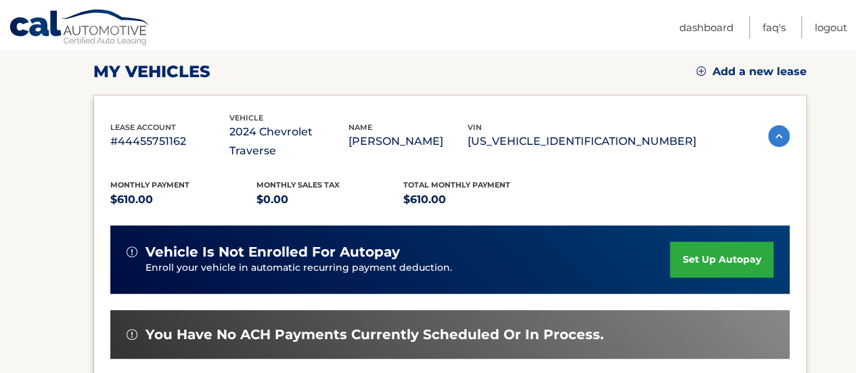  What do you see at coordinates (831, 27) in the screenshot?
I see `a: Logout` at bounding box center [831, 27].